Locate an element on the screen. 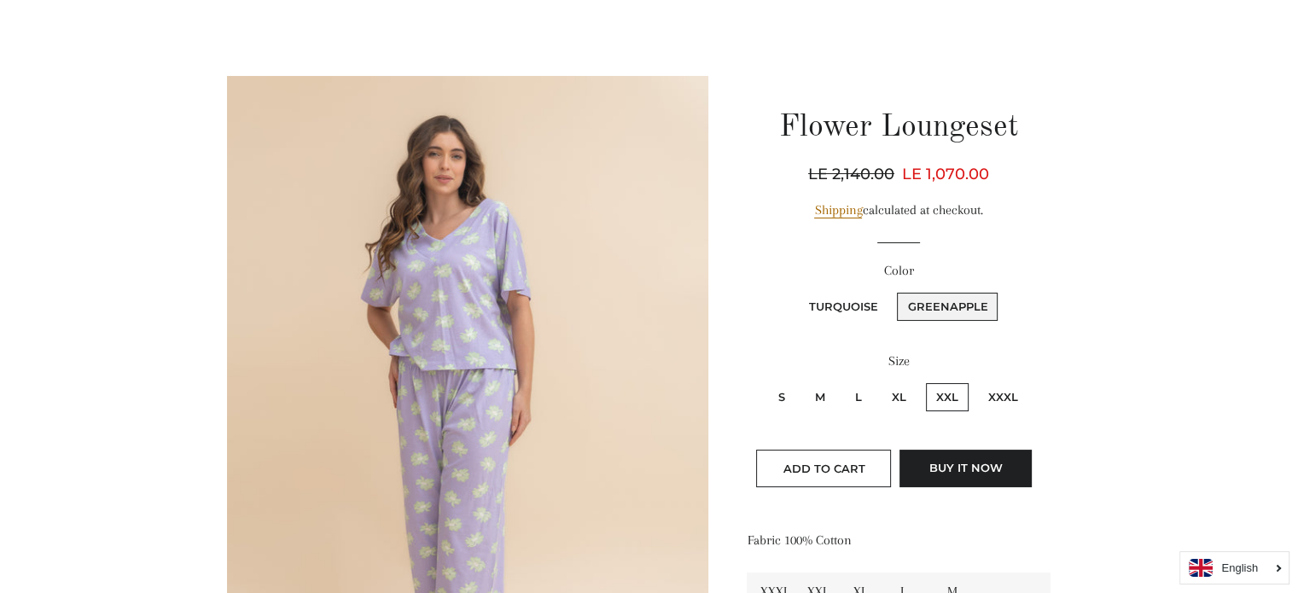 This screenshot has width=1298, height=593. label: Size is located at coordinates (898, 361).